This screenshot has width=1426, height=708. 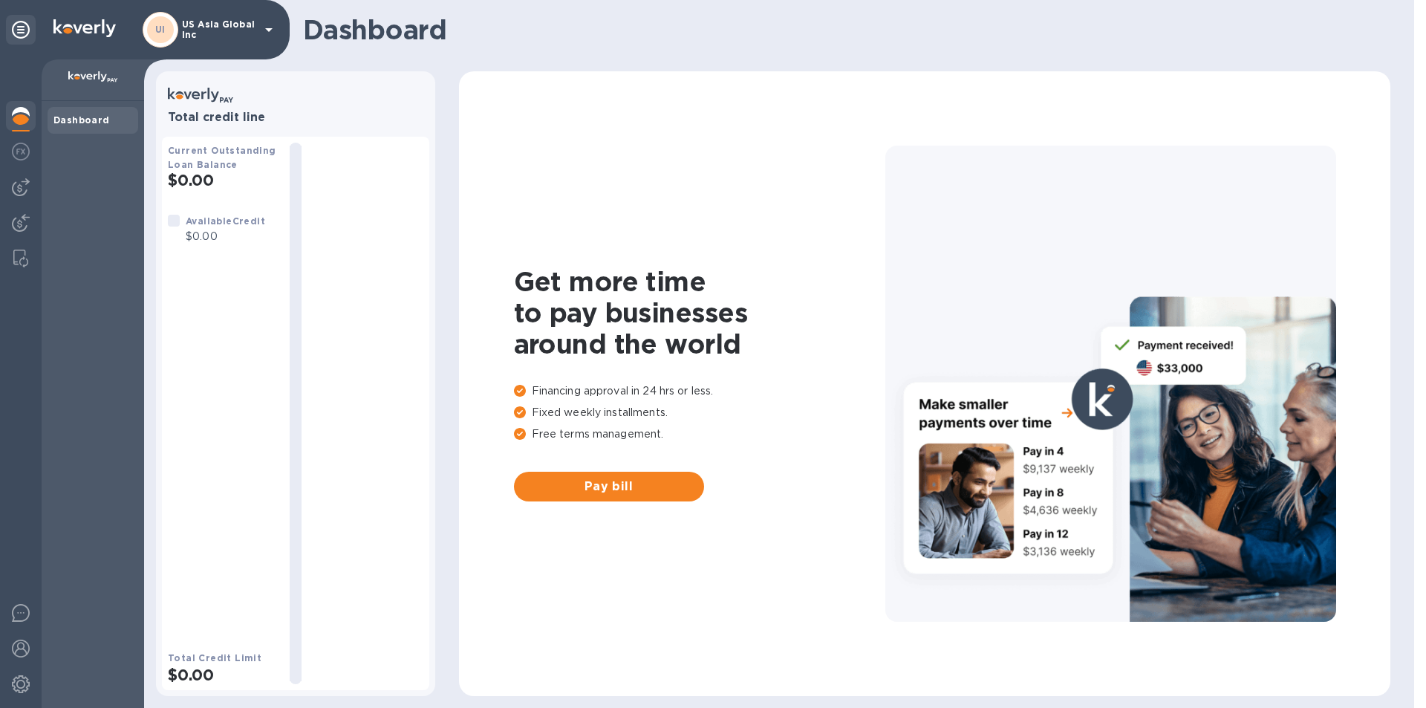 I want to click on img: Foreign exchange, so click(x=21, y=151).